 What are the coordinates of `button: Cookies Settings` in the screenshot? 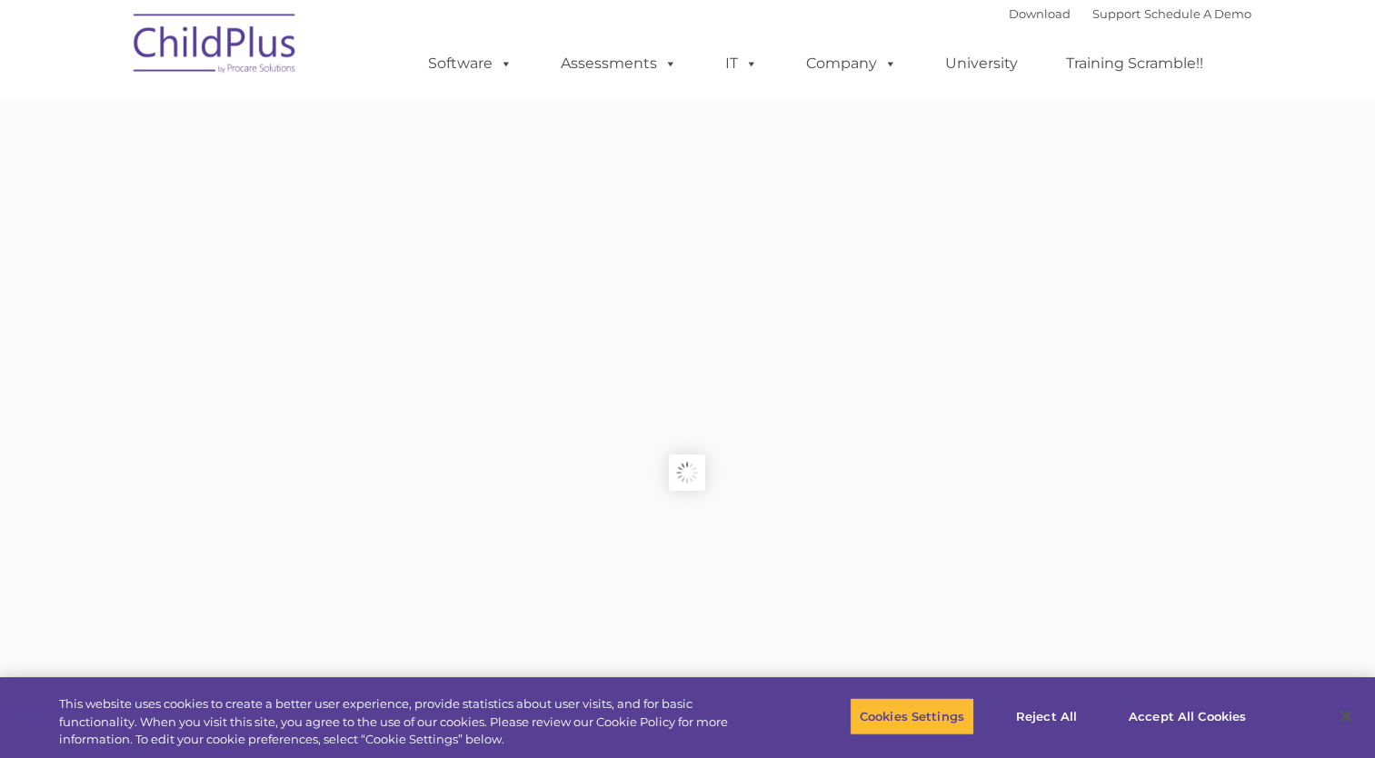 It's located at (911, 716).